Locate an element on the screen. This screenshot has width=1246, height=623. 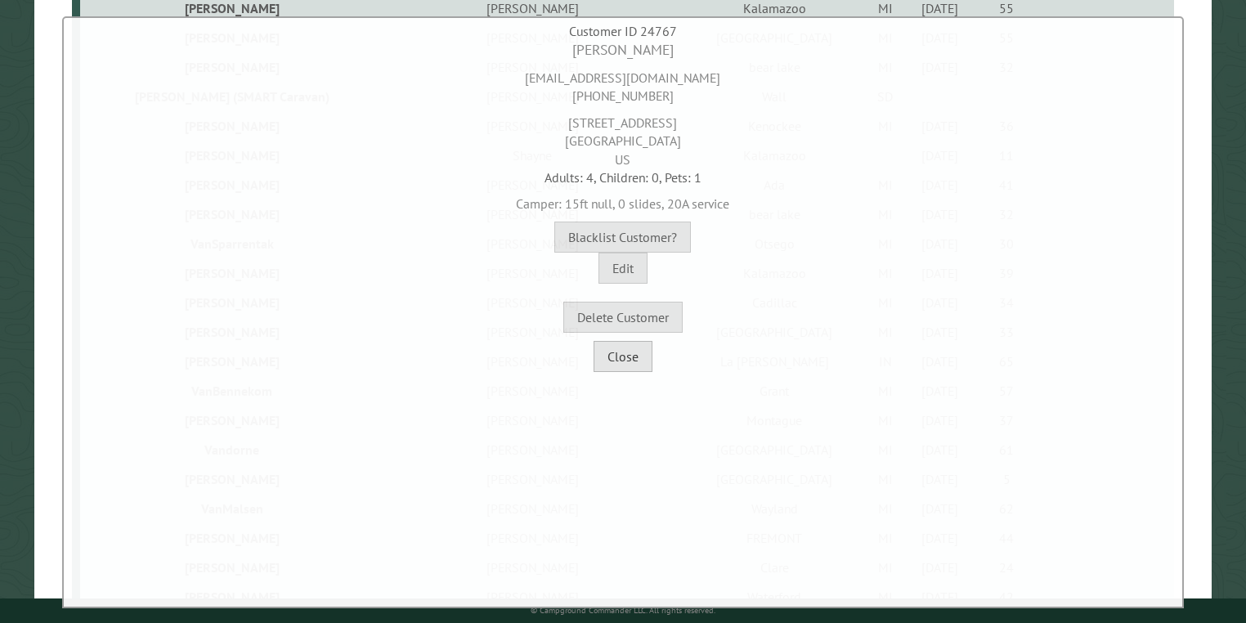
div: Camper: 15ft null, 0 slides, 20A service is located at coordinates (623, 199).